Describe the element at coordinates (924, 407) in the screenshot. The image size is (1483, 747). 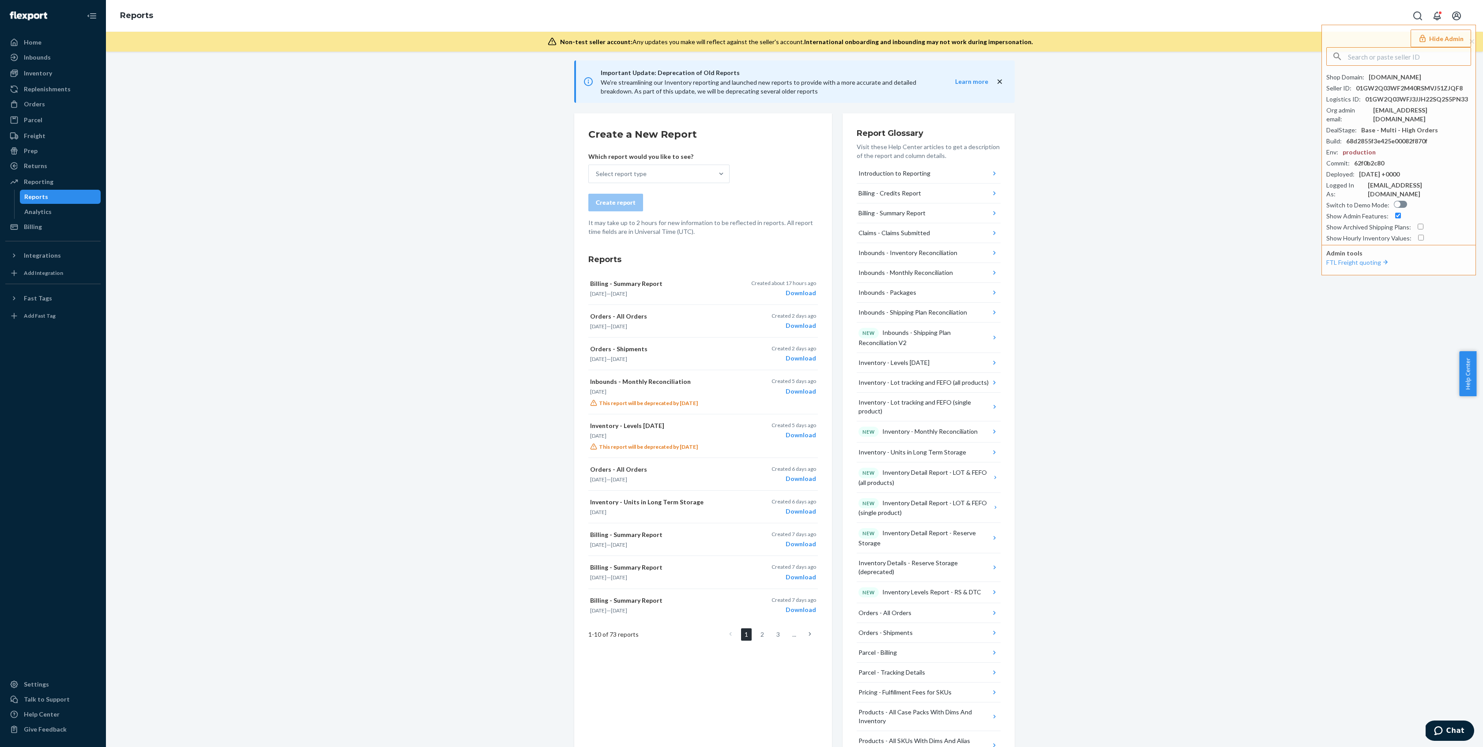
I see `div: Inventory - Lot tracking and FEFO (single product)` at that location.